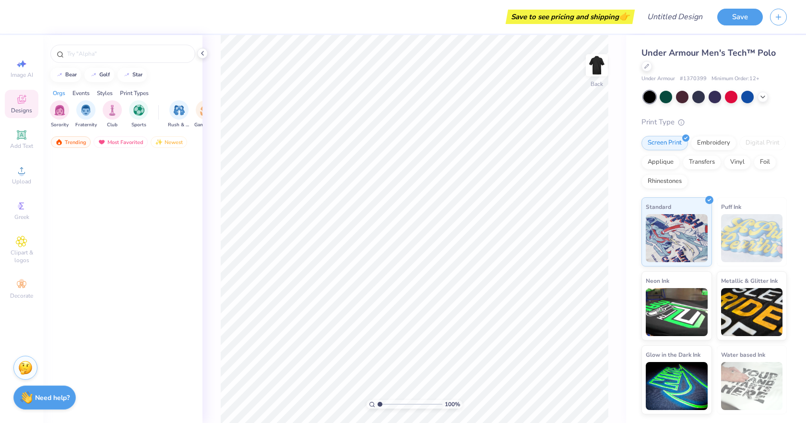  I want to click on span: Glow in the Dark Ink, so click(673, 354).